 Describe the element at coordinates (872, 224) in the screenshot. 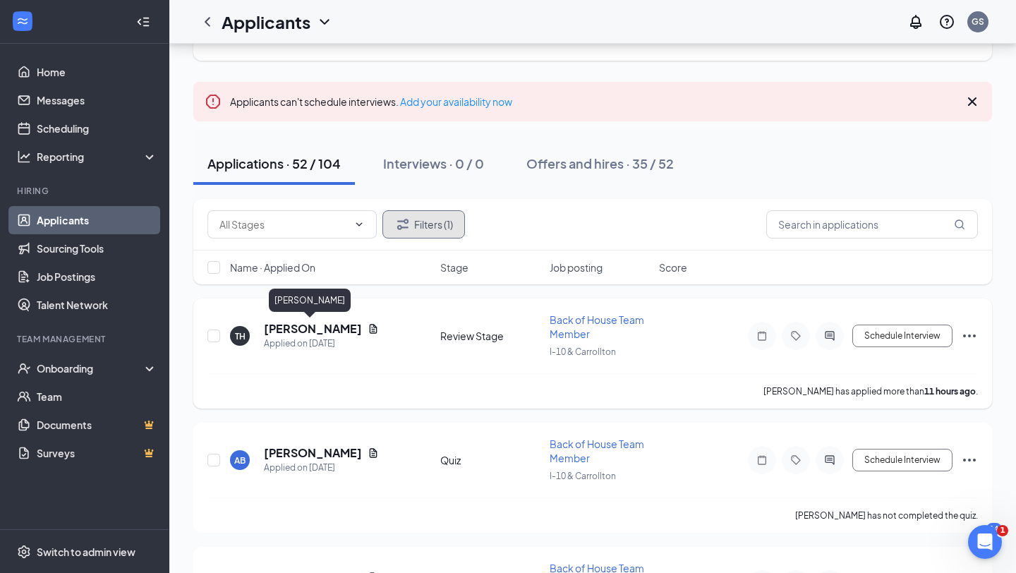

I see `input: Search in applications` at that location.